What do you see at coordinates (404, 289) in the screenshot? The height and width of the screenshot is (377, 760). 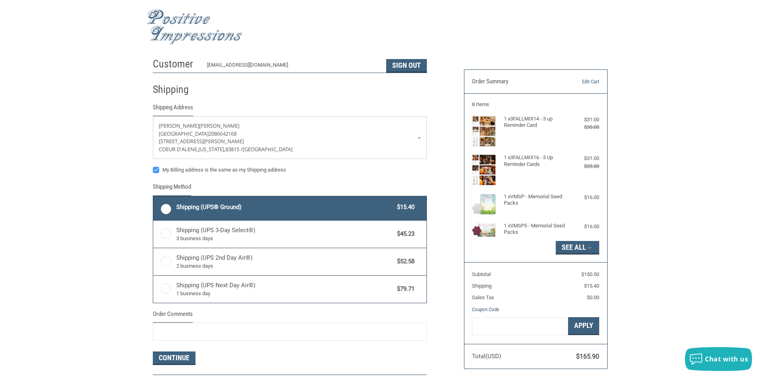 I see `span: $79.71` at bounding box center [404, 289].